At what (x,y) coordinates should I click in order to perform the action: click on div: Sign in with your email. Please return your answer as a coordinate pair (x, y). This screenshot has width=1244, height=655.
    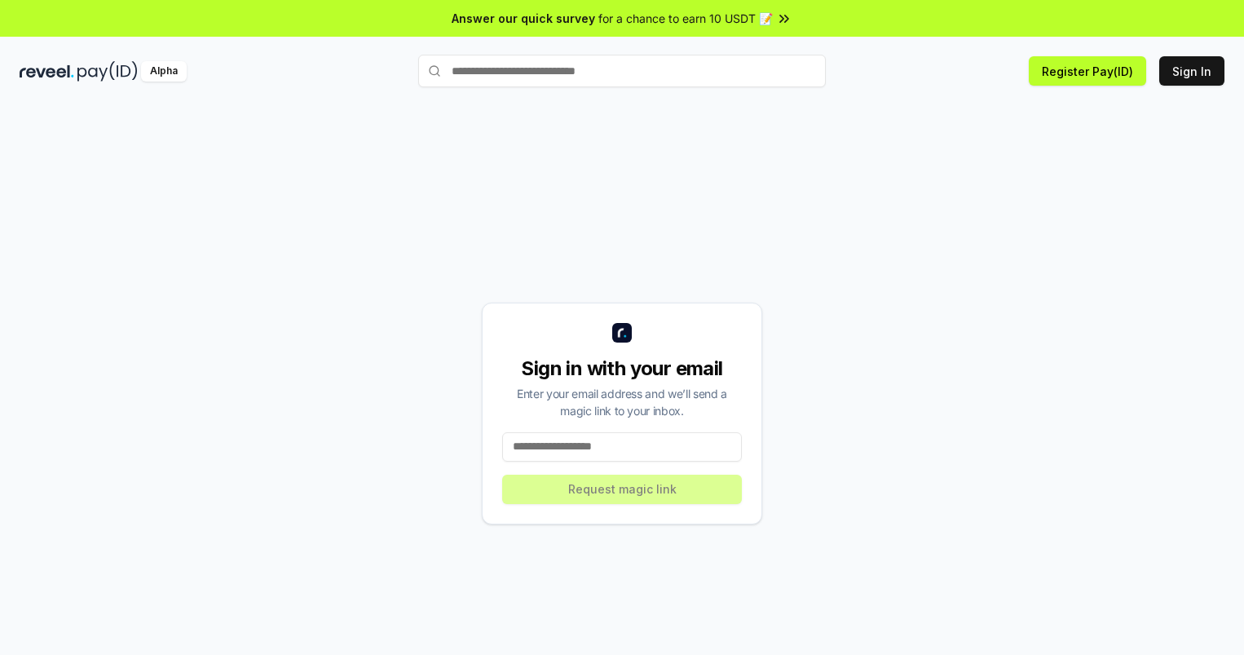
    Looking at the image, I should click on (622, 369).